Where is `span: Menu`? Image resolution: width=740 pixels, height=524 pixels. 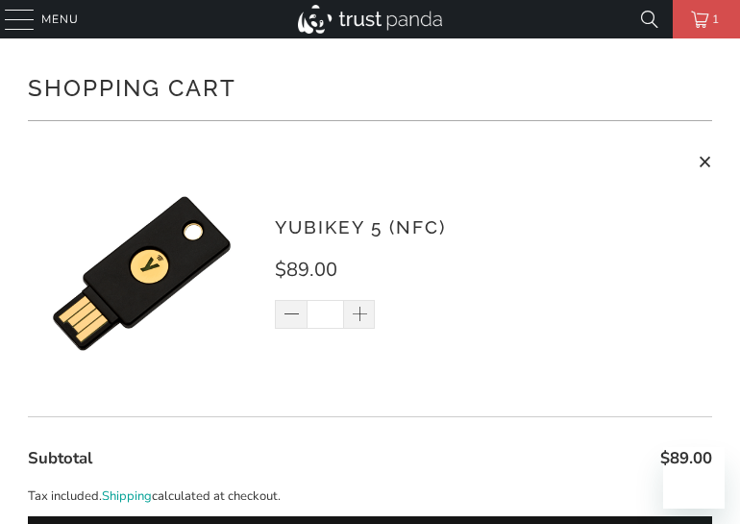 span: Menu is located at coordinates (60, 19).